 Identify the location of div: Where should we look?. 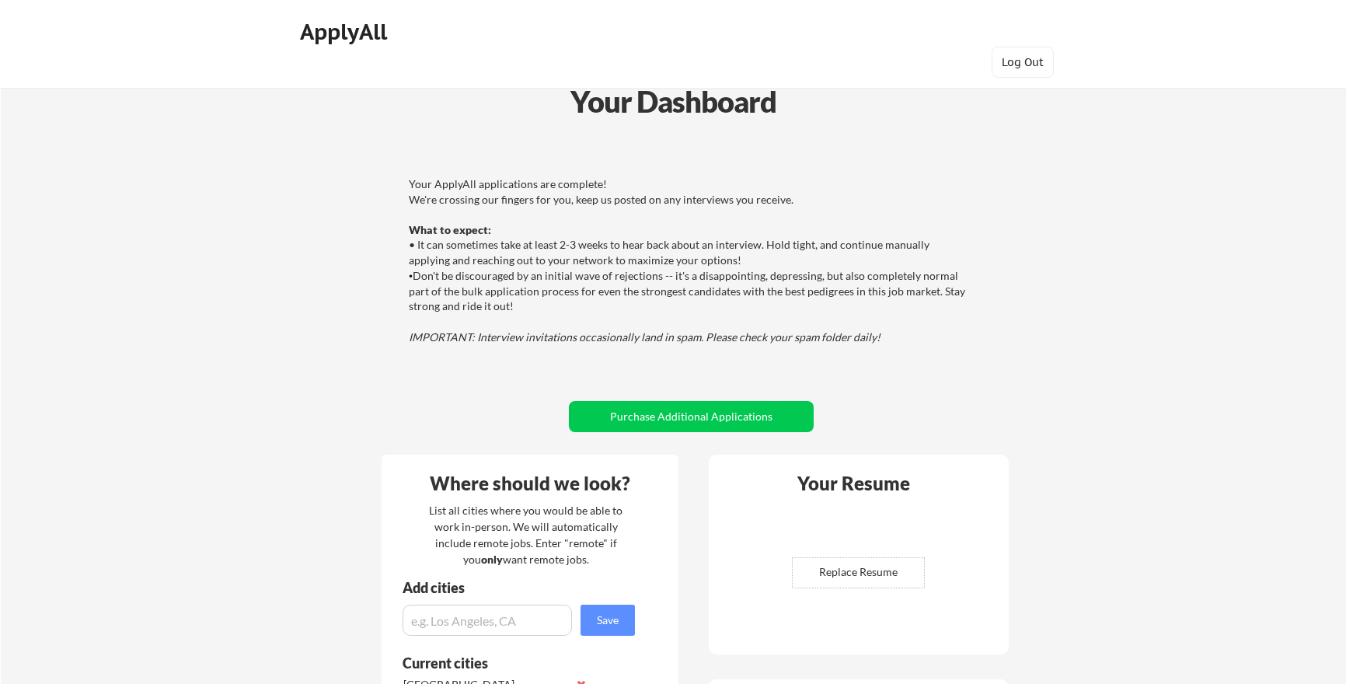
(530, 483).